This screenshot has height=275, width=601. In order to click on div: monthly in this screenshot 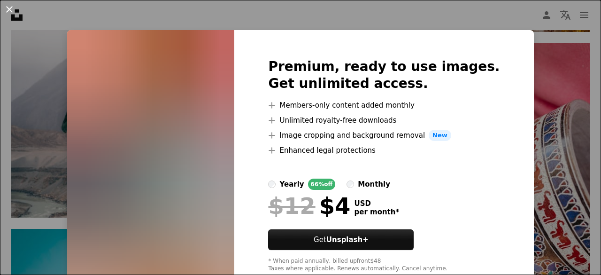, I will do `click(374, 184)`.